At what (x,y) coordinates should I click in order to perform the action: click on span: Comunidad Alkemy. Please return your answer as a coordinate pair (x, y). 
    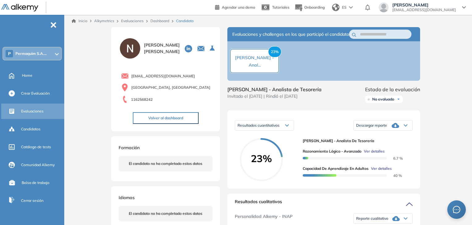
    Looking at the image, I should click on (38, 165).